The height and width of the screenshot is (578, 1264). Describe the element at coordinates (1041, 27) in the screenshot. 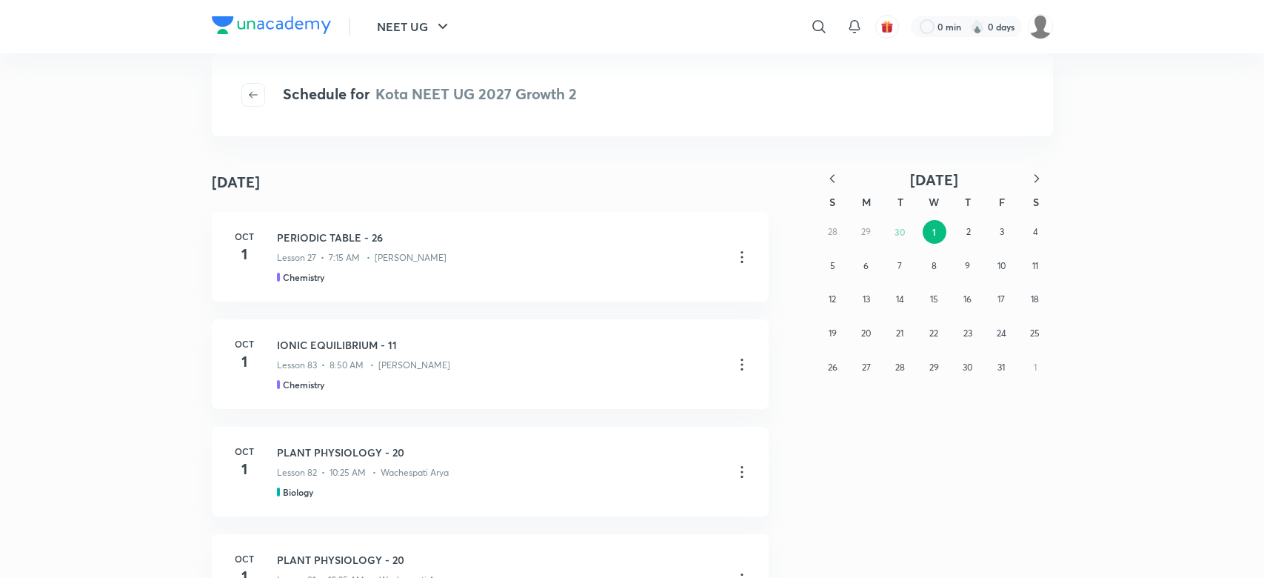

I see `img: Shahrukh Ansari` at that location.